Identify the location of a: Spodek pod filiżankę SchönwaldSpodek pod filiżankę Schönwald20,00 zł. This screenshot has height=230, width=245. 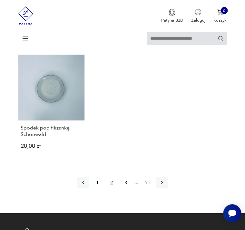
(51, 107).